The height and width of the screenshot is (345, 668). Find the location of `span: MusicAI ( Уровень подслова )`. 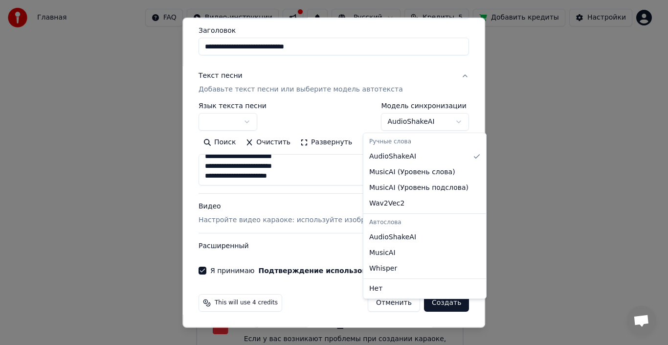

span: MusicAI ( Уровень подслова ) is located at coordinates (418, 188).